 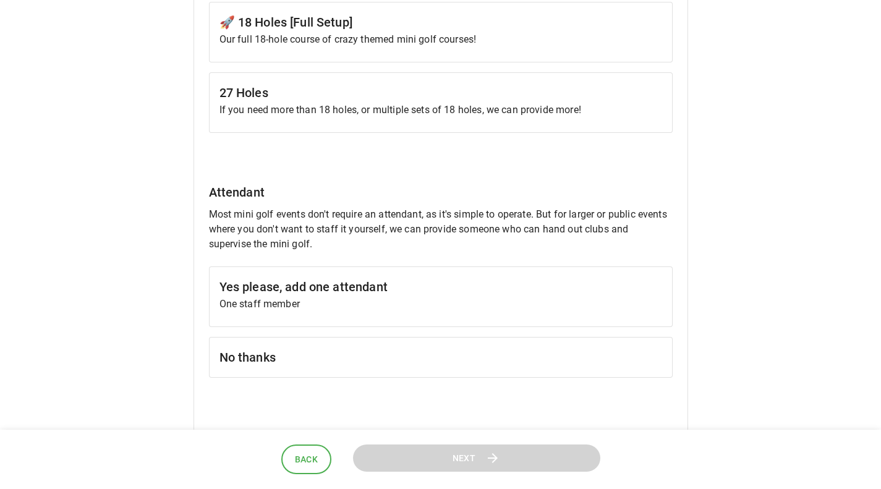 What do you see at coordinates (307, 460) in the screenshot?
I see `span: Back` at bounding box center [307, 460].